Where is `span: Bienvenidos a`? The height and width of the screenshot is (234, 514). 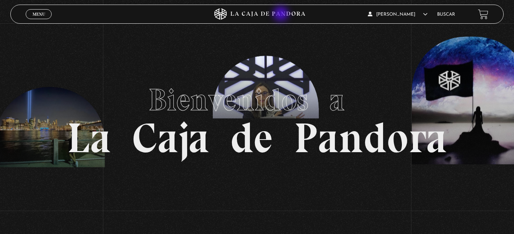 span: Bienvenidos a is located at coordinates (257, 100).